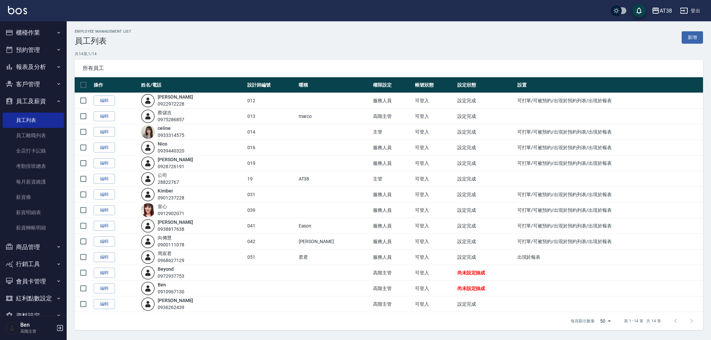 The height and width of the screenshot is (340, 711). What do you see at coordinates (162, 285) in the screenshot?
I see `a: Ben` at bounding box center [162, 285].